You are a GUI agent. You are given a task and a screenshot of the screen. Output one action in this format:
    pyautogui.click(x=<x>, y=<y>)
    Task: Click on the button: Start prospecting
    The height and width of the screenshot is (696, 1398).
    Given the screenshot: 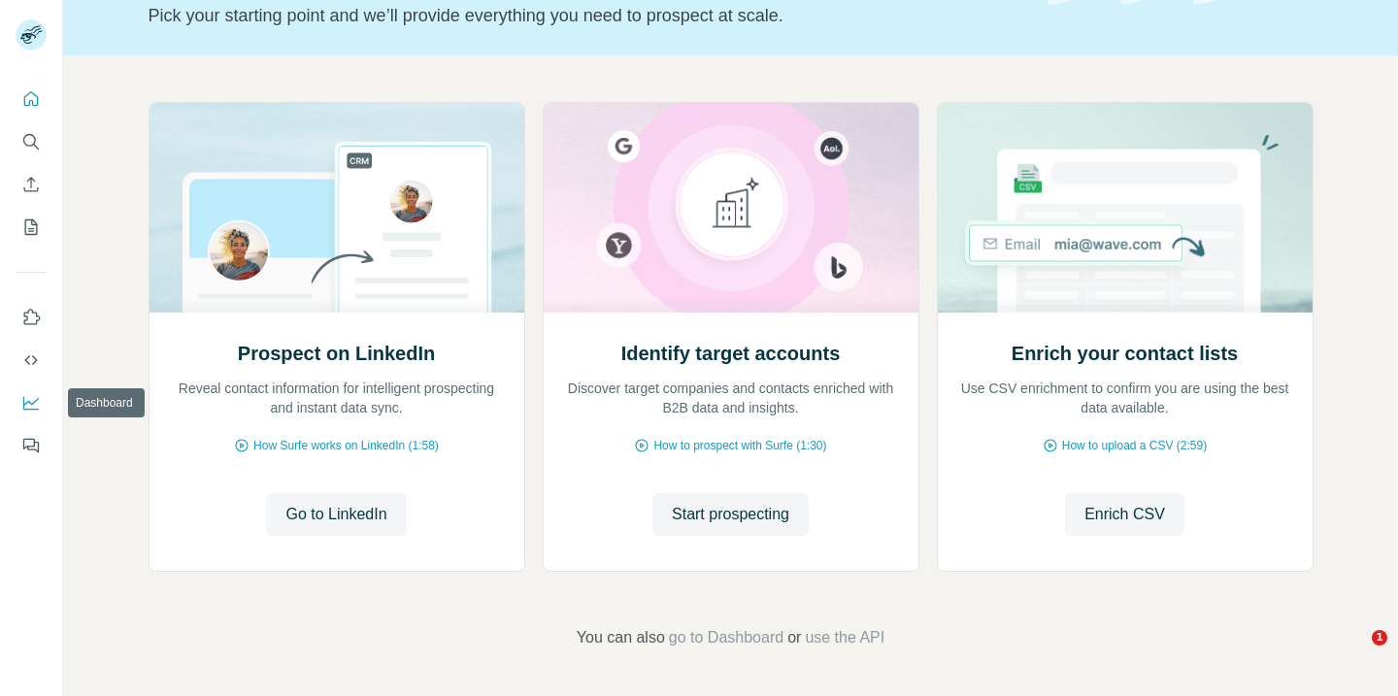 What is the action you would take?
    pyautogui.click(x=730, y=515)
    